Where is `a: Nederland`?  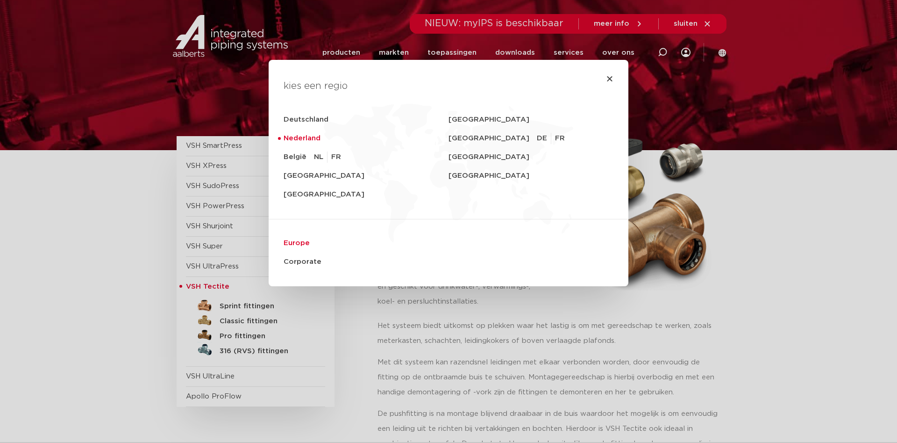
a: Nederland is located at coordinates (366, 138).